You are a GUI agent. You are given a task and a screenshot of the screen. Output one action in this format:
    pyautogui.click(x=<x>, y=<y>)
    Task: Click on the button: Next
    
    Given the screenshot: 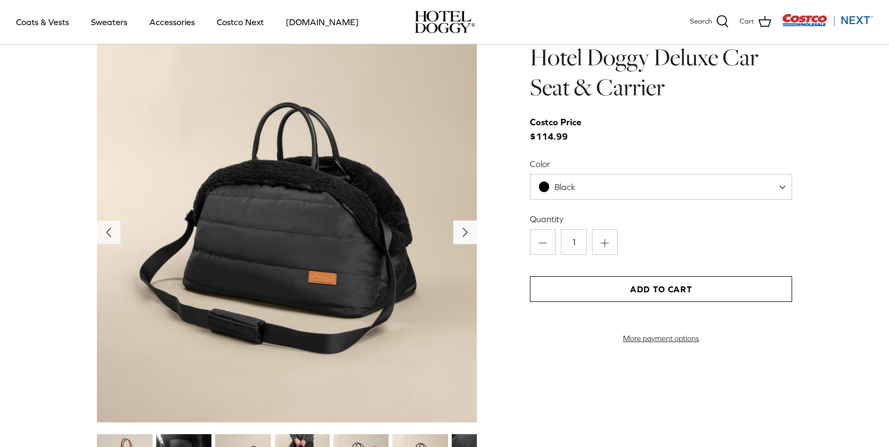 What is the action you would take?
    pyautogui.click(x=465, y=232)
    